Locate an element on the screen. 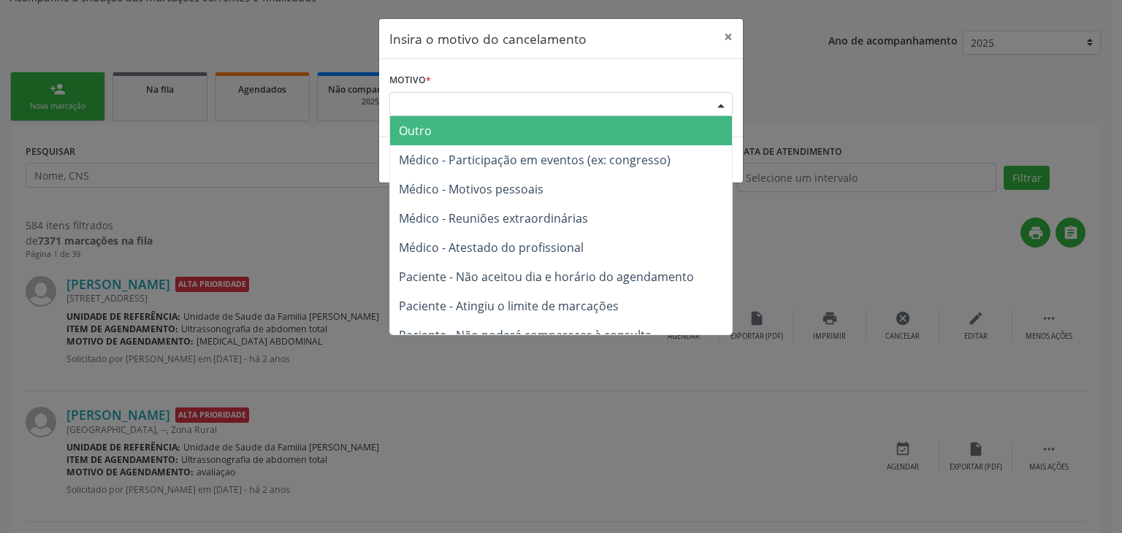  h5: Insira o motivo do cancelamento is located at coordinates (488, 39).